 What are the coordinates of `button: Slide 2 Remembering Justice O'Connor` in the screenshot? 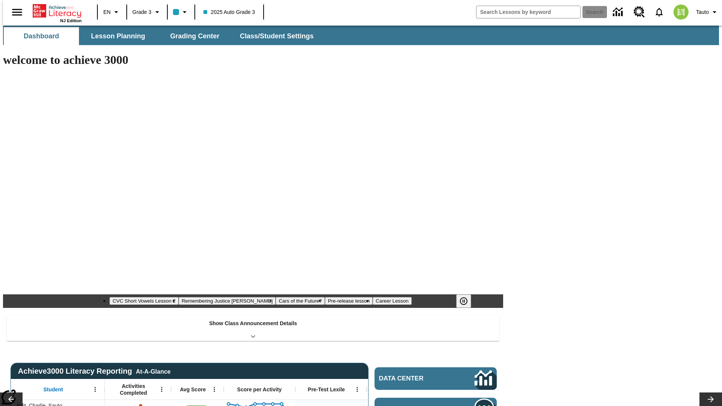 It's located at (227, 301).